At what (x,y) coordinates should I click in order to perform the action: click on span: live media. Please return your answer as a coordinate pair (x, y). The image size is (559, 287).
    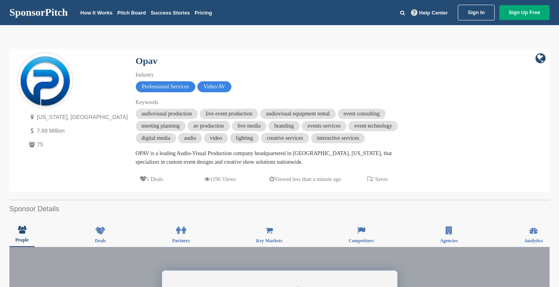
    Looking at the image, I should click on (249, 126).